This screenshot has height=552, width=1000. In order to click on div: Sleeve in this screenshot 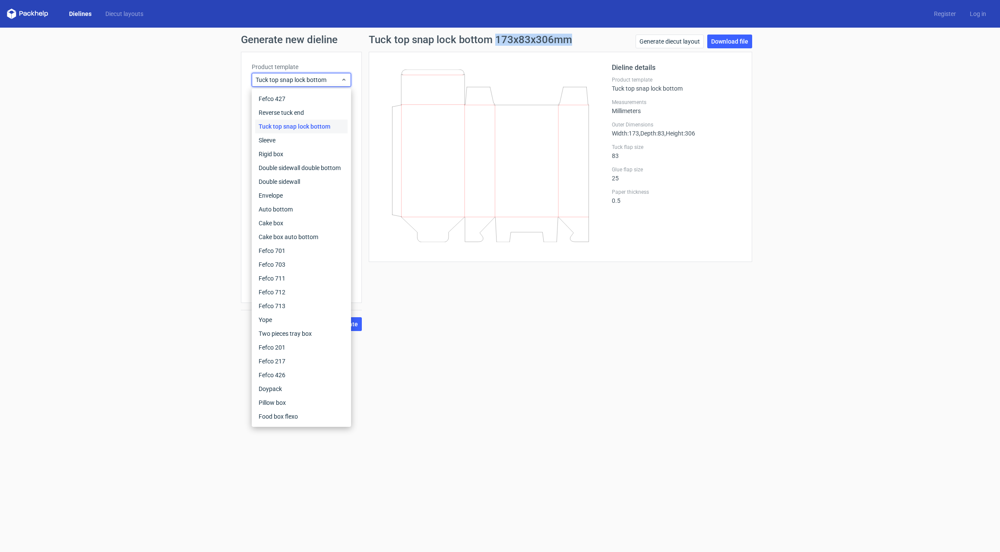, I will do `click(301, 140)`.